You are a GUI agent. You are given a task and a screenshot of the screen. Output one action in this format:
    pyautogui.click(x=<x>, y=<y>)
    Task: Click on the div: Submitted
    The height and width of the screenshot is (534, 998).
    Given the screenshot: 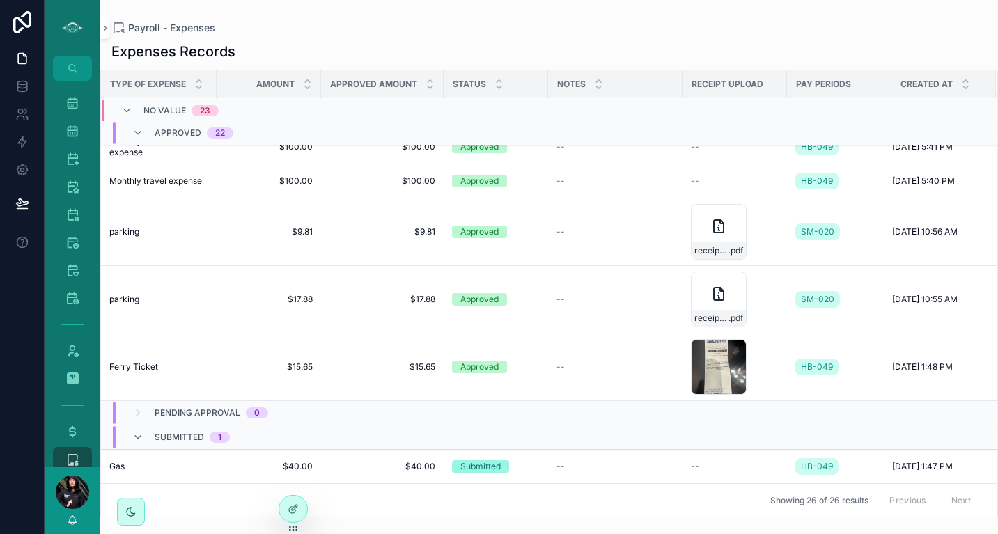 What is the action you would take?
    pyautogui.click(x=480, y=467)
    